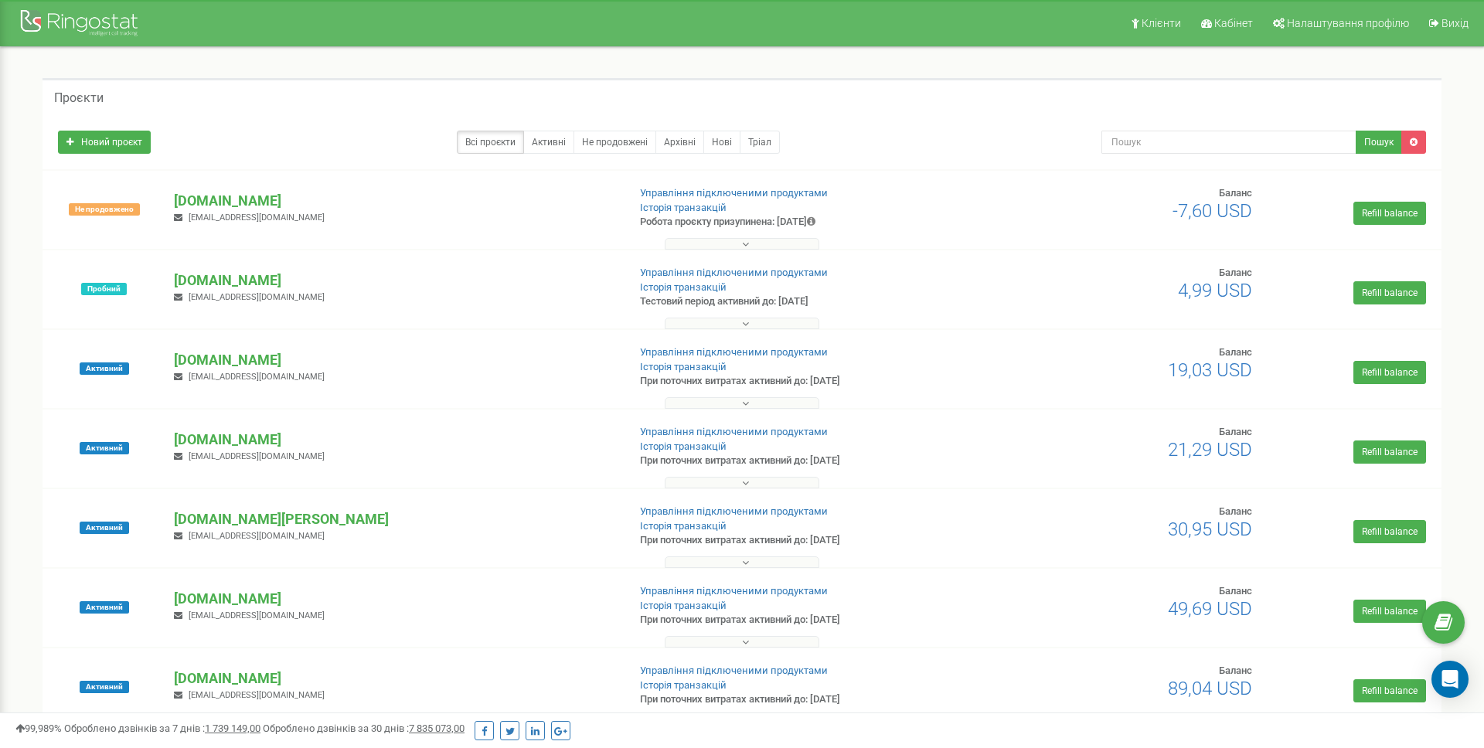 The image size is (1484, 748). Describe the element at coordinates (490, 142) in the screenshot. I see `a: Всі проєкти` at that location.